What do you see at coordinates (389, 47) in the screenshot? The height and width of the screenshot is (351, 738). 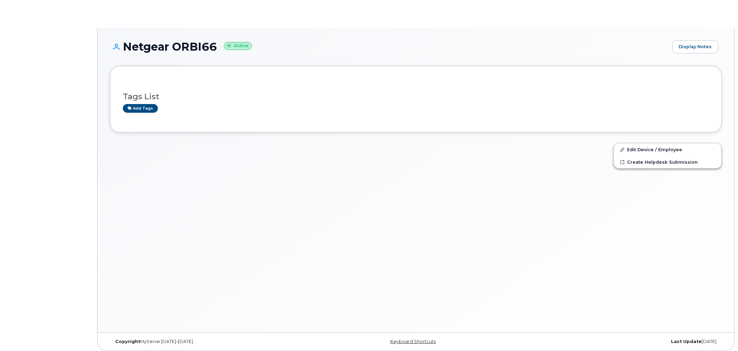 I see `h1: Netgear ORBI66` at bounding box center [389, 47].